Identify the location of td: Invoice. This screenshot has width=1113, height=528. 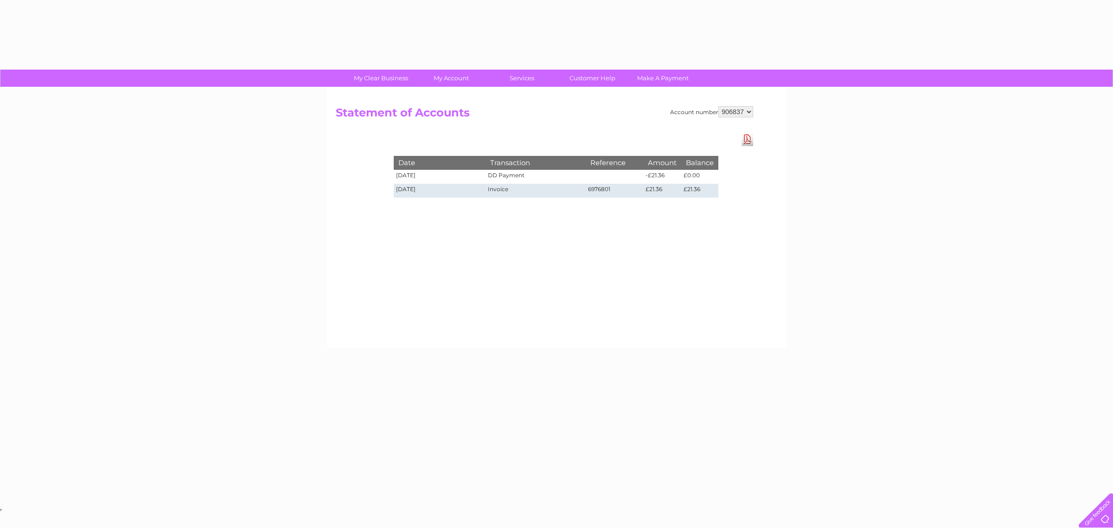
(536, 191).